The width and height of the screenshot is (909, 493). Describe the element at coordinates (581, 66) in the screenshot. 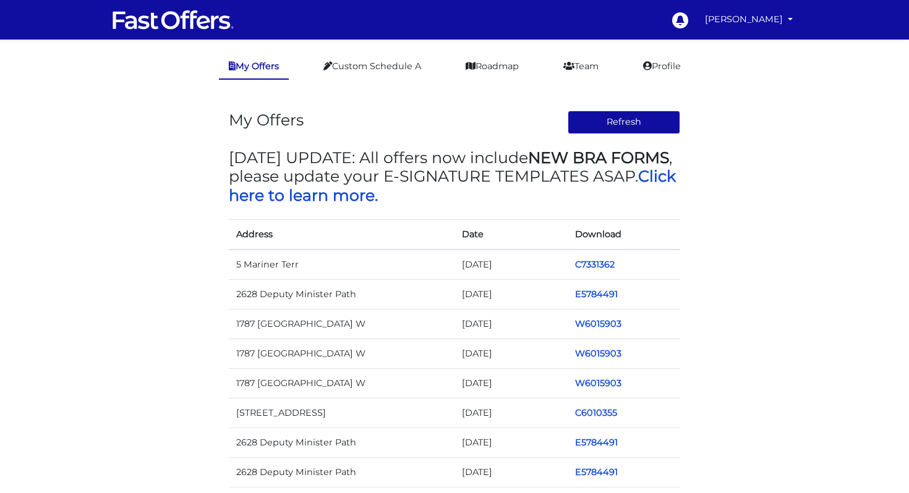

I see `a: Team` at that location.